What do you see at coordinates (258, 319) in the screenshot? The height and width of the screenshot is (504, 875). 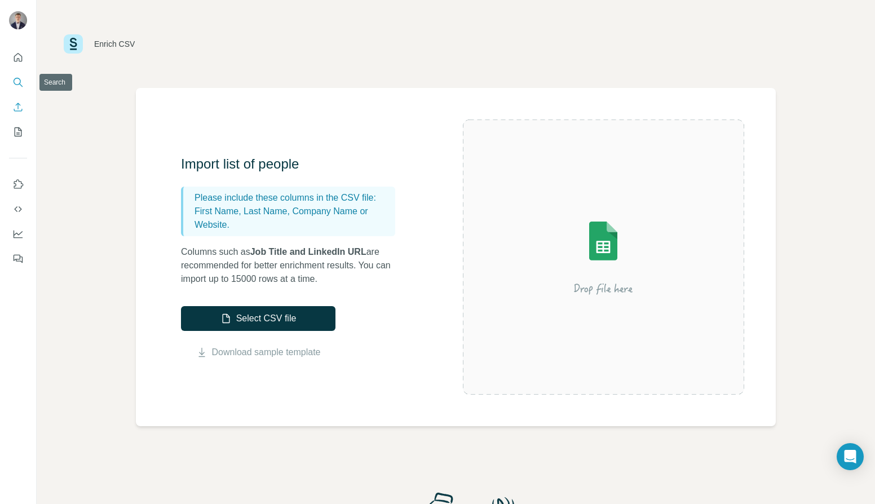 I see `button: Select CSV file` at bounding box center [258, 319].